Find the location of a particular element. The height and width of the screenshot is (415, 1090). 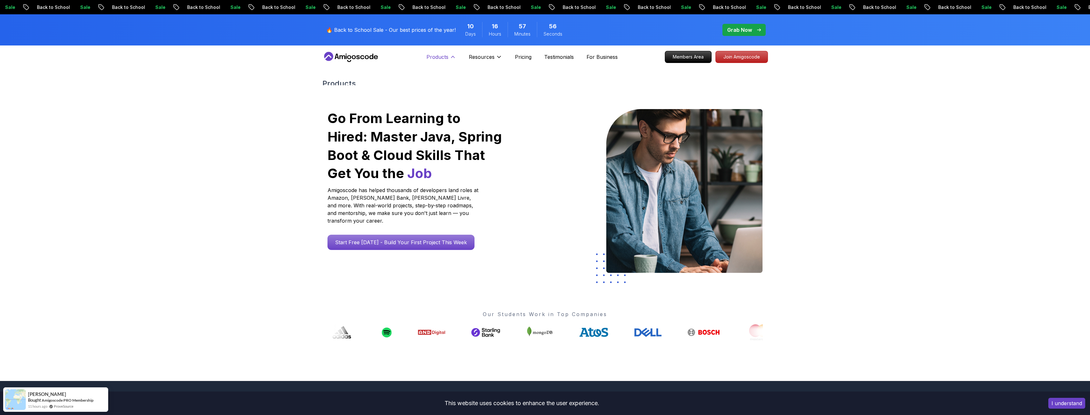

p: Our Students Work in Top Companies is located at coordinates (545, 314).